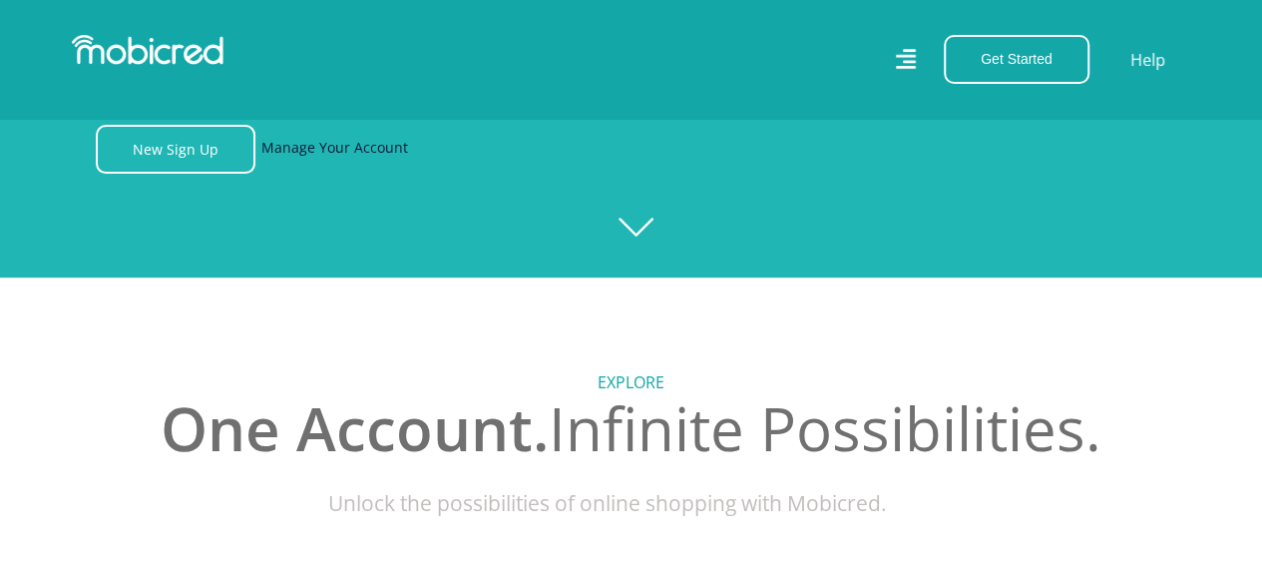 The height and width of the screenshot is (577, 1262). Describe the element at coordinates (632, 504) in the screenshot. I see `p: Unlock the possibilities of online shopping with Mobicred.` at that location.